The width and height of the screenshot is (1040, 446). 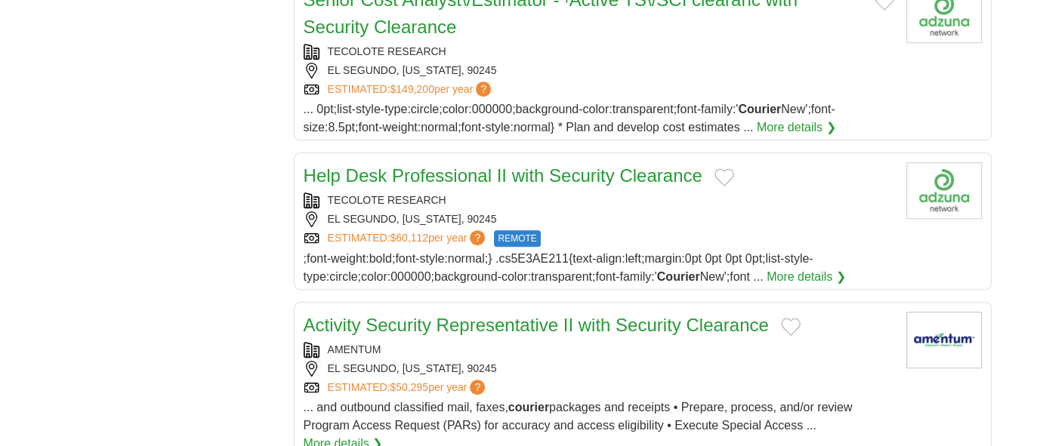 I want to click on span: REMOTE, so click(x=516, y=239).